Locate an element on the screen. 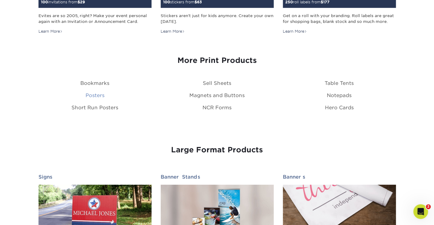 This screenshot has height=225, width=434. a: NCR Forms is located at coordinates (217, 107).